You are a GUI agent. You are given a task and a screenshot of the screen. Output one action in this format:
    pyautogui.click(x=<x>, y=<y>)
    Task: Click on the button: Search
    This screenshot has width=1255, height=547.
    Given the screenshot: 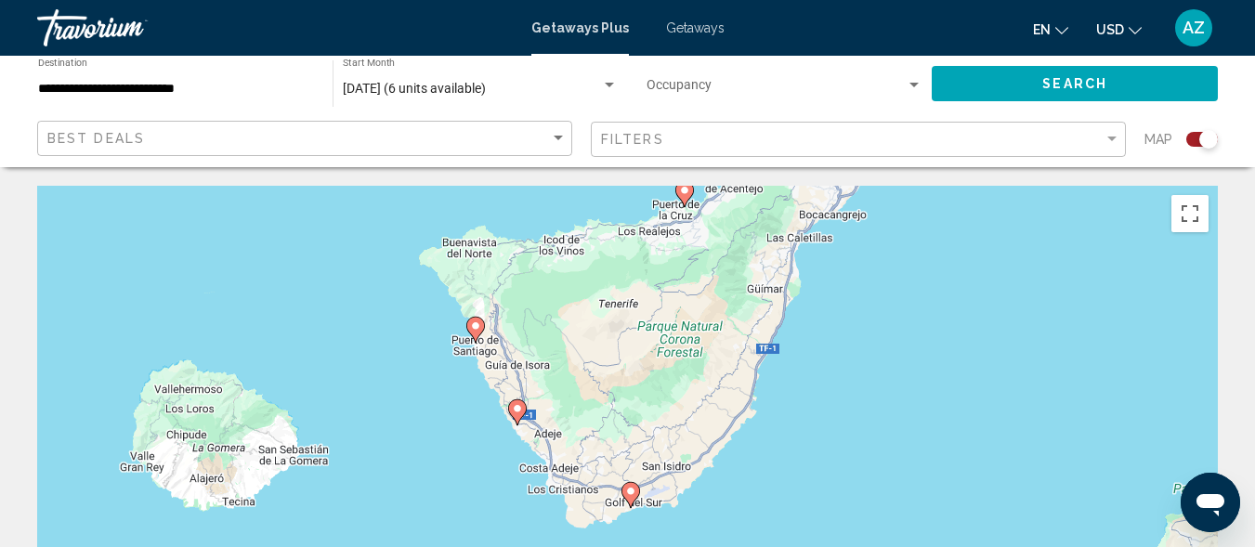 What is the action you would take?
    pyautogui.click(x=1075, y=83)
    